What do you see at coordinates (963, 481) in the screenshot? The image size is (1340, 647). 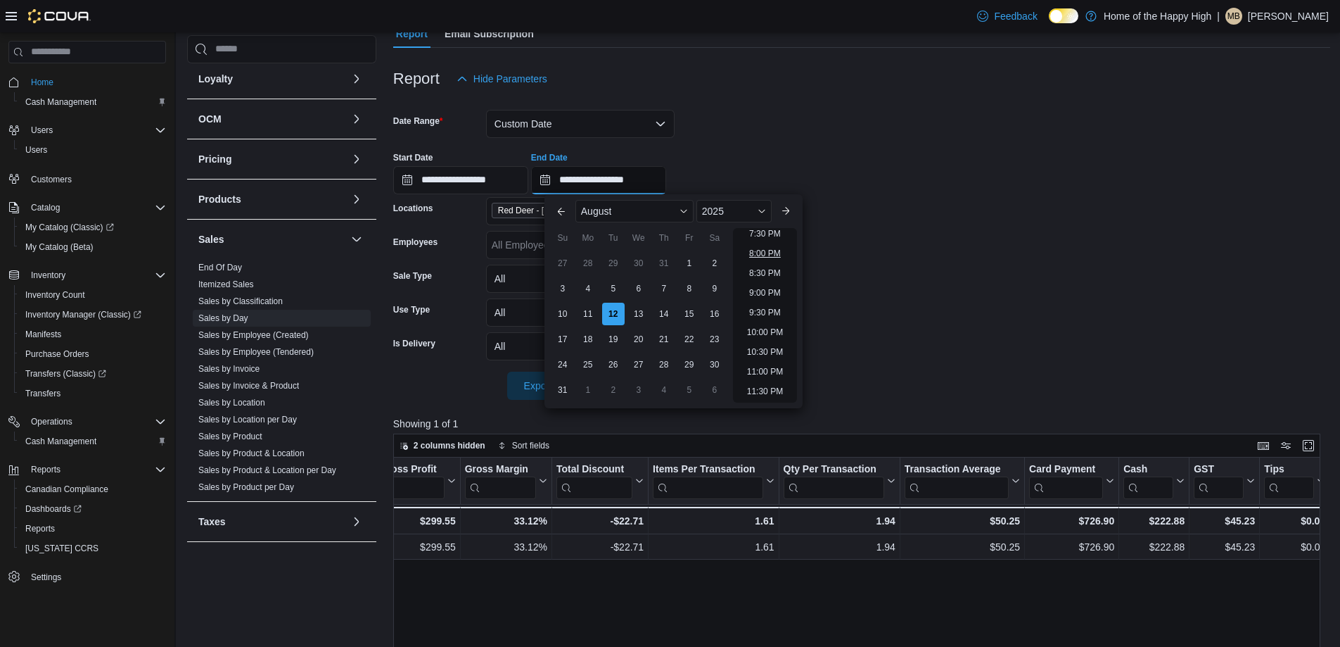 I see `button: Transaction Average` at bounding box center [963, 481].